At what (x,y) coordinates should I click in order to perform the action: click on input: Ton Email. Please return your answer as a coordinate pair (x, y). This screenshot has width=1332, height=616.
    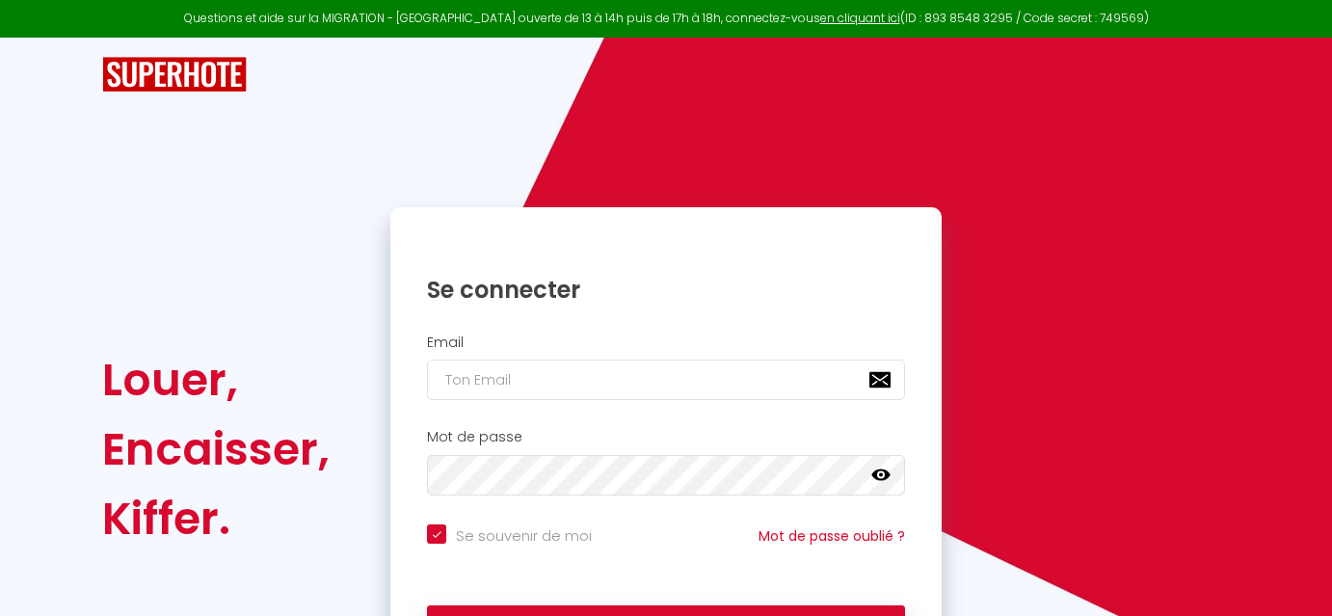
    Looking at the image, I should click on (666, 380).